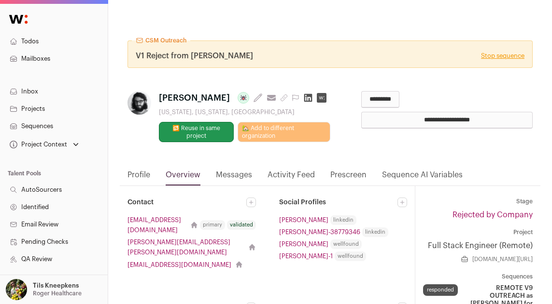  Describe the element at coordinates (139, 103) in the screenshot. I see `img: 891017b0ea9db71c806c8b90cbbbfb0b48ab8718bc5a9c4bbd02c7b9f9a6df5e` at that location.